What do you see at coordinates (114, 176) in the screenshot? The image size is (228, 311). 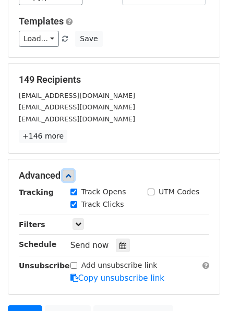 I see `h5: Advanced` at bounding box center [114, 176].